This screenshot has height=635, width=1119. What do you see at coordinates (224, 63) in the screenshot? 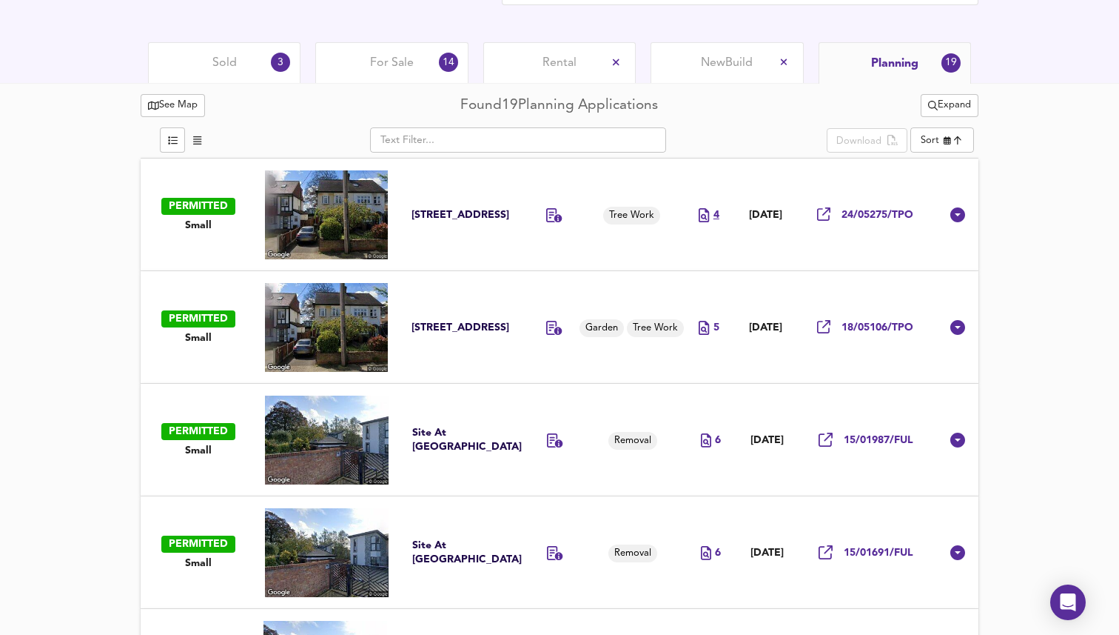
I see `span: Sold` at bounding box center [224, 63].